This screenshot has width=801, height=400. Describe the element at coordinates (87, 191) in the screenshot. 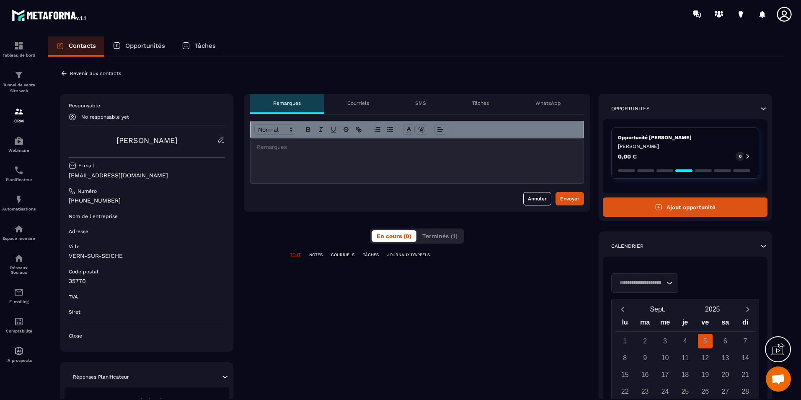

I see `p: Numéro` at that location.